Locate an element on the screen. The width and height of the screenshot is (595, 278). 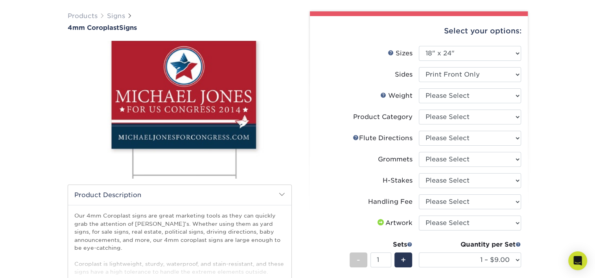
img: logo_orange.svg is located at coordinates (16, 16).